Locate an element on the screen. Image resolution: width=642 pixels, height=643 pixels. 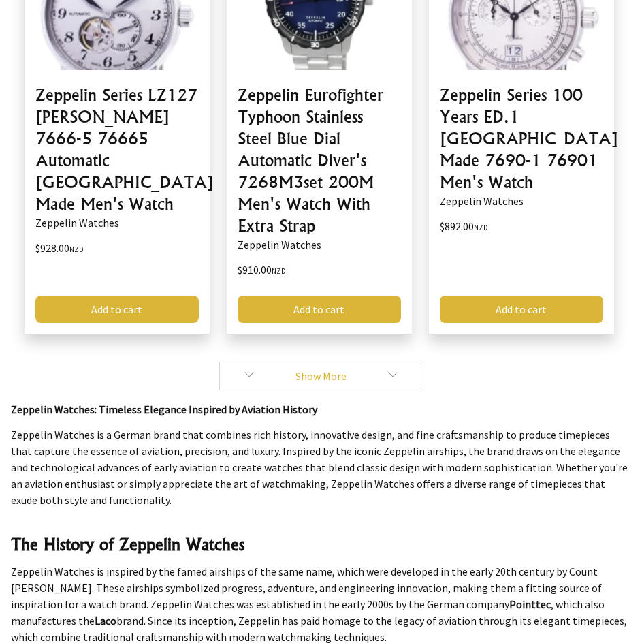
strong: Pointtec is located at coordinates (530, 604).